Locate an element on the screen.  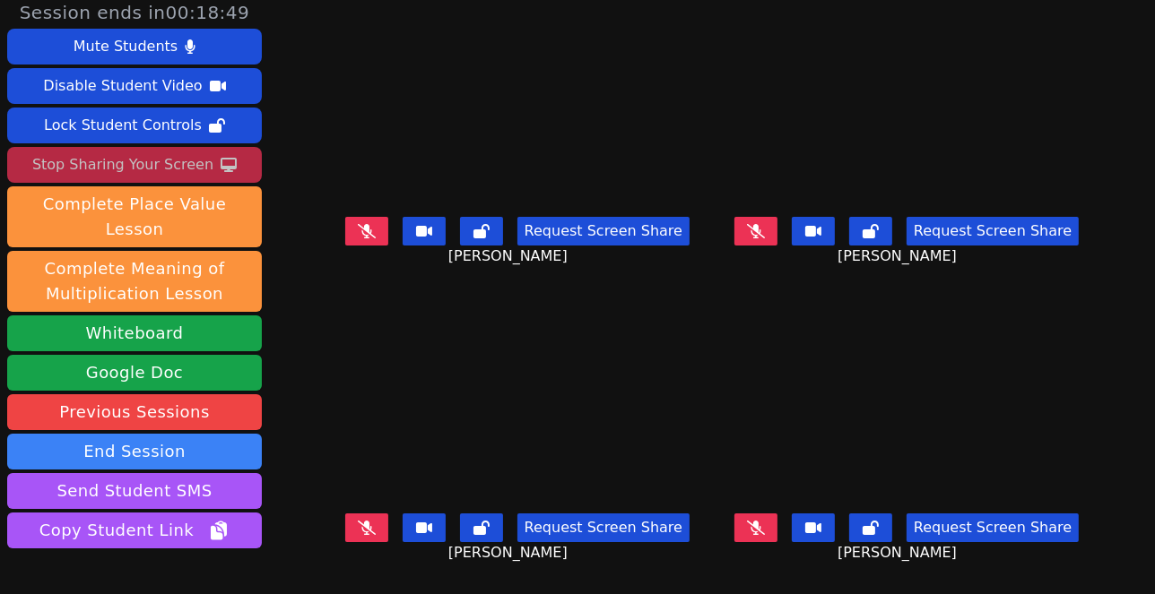
button: End Session is located at coordinates (134, 452).